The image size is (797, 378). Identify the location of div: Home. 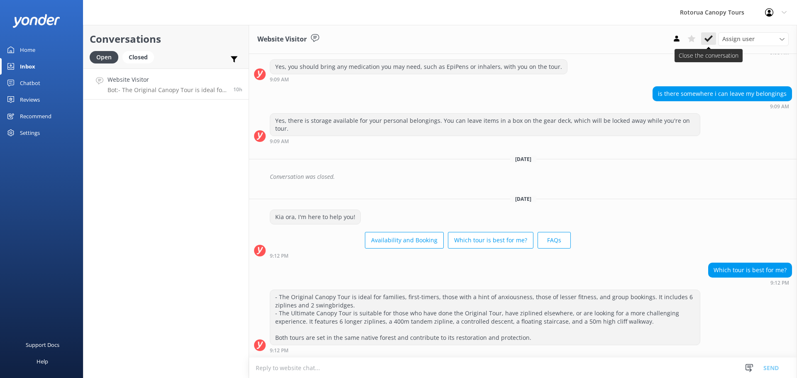
(27, 50).